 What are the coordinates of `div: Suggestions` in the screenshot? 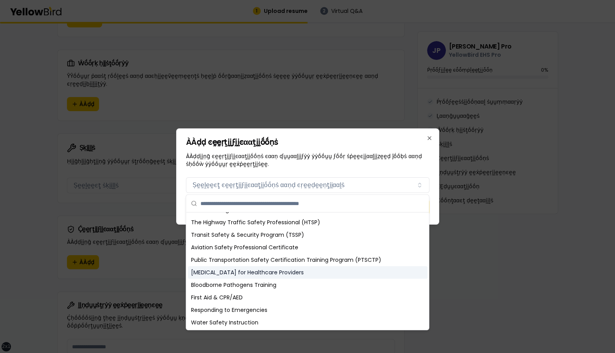 It's located at (308, 271).